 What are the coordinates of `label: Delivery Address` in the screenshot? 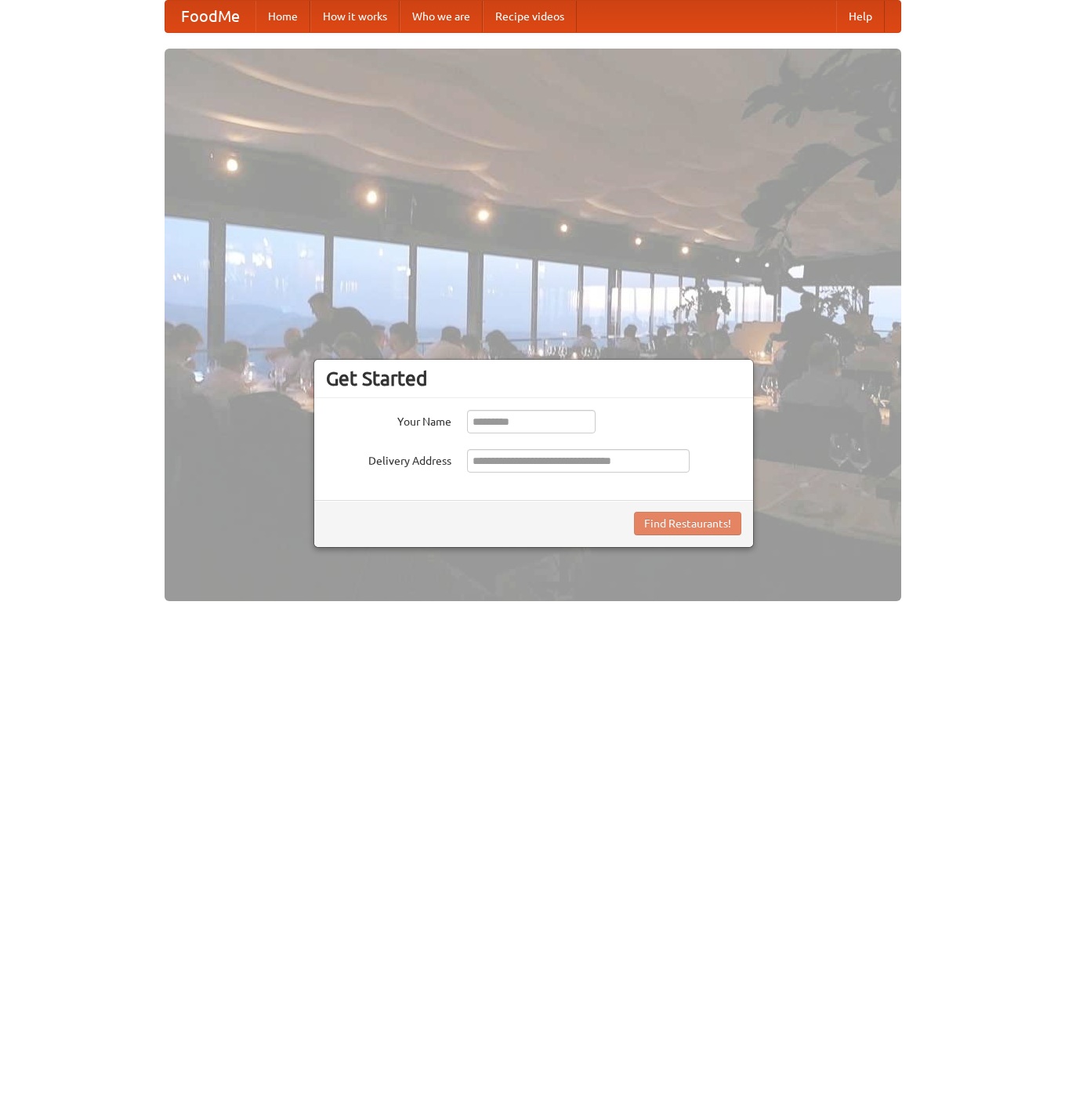 It's located at (389, 458).